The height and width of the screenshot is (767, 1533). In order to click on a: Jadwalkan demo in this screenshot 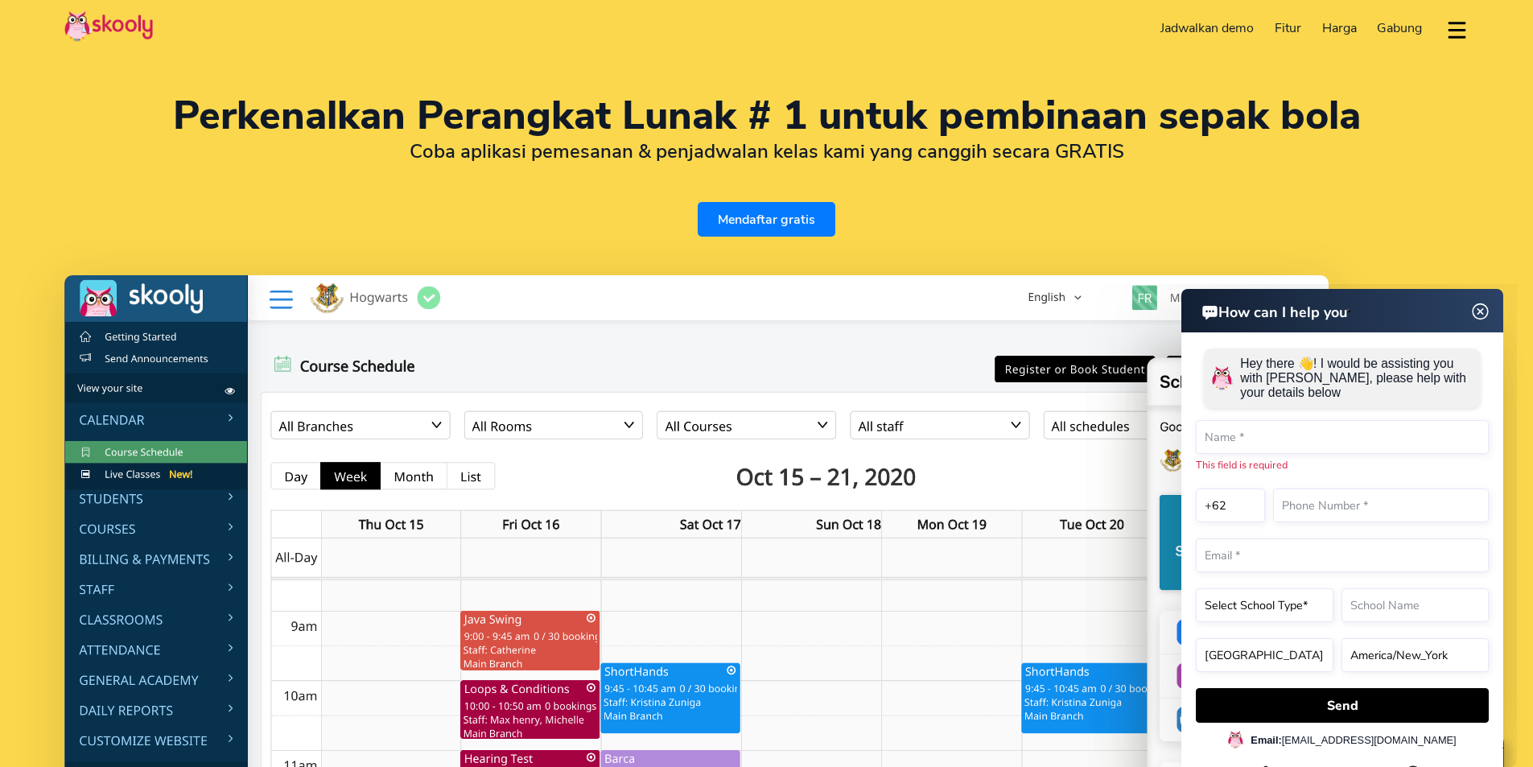, I will do `click(1208, 28)`.